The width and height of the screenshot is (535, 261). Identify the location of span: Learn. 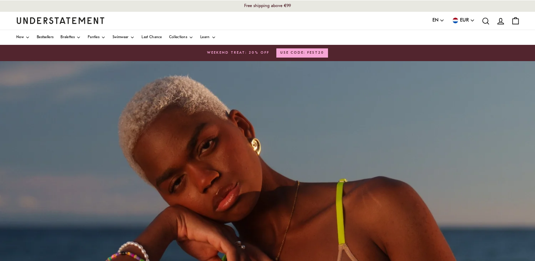
(205, 38).